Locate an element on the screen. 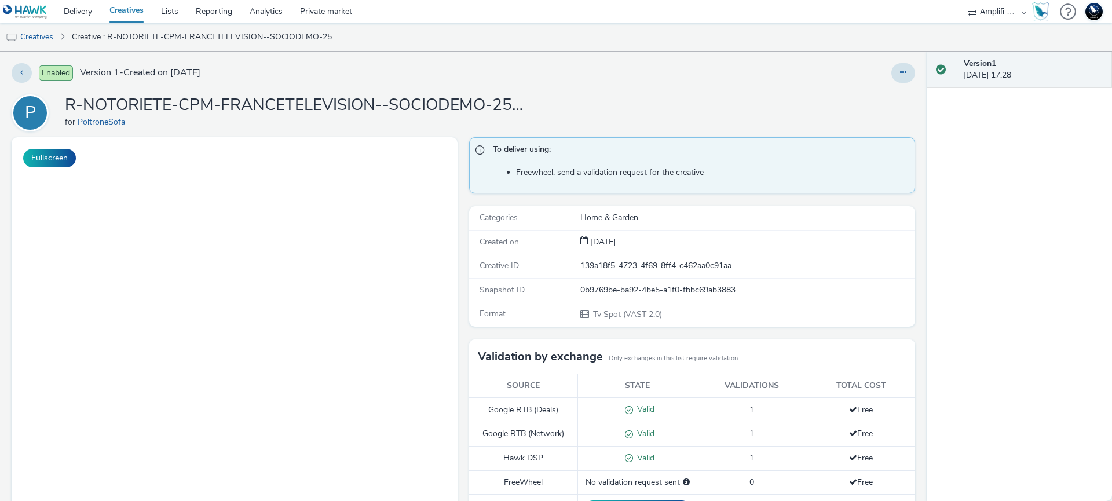  th: Validations is located at coordinates (752, 386).